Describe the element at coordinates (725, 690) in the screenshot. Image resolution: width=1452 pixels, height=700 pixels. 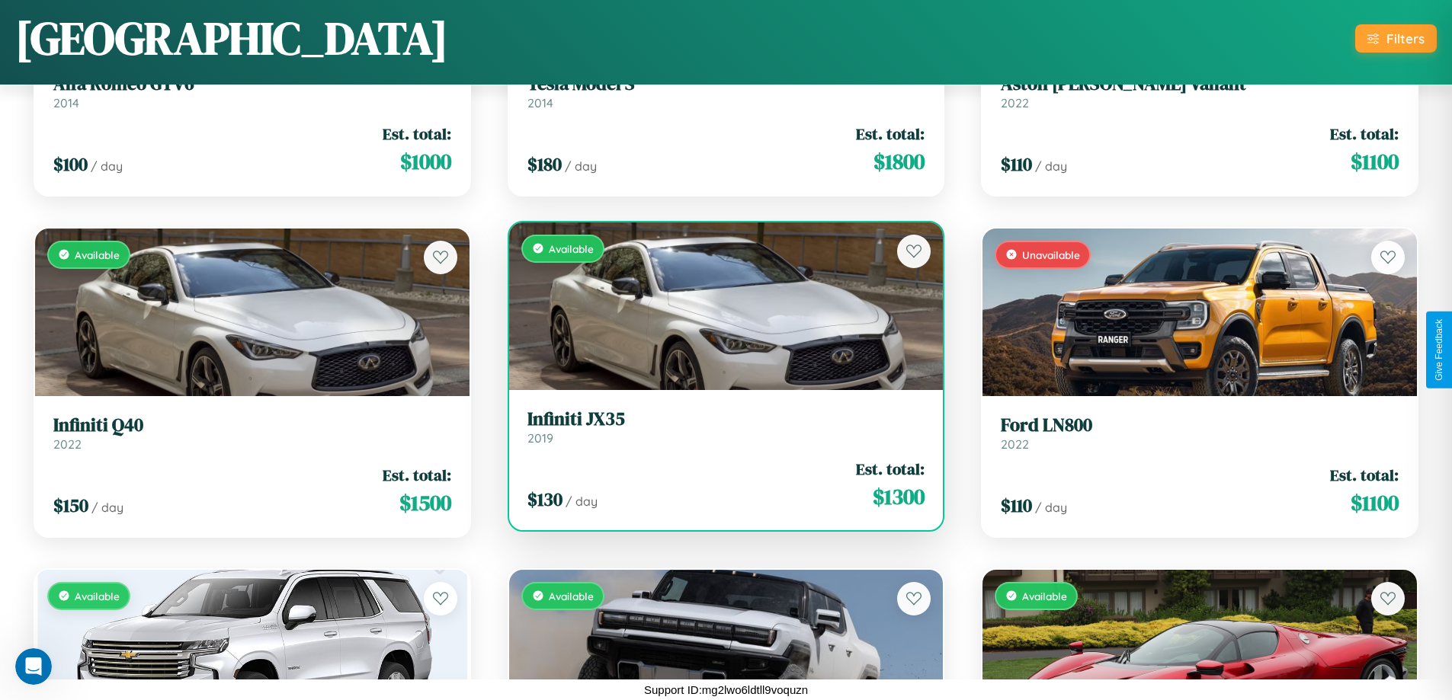
I see `p: Support ID: mg2lwo6ldtll9voquzn` at that location.